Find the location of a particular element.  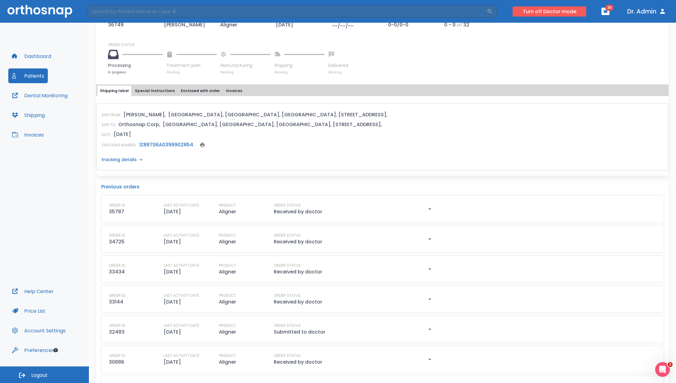

p: tracking details is located at coordinates (119, 159).